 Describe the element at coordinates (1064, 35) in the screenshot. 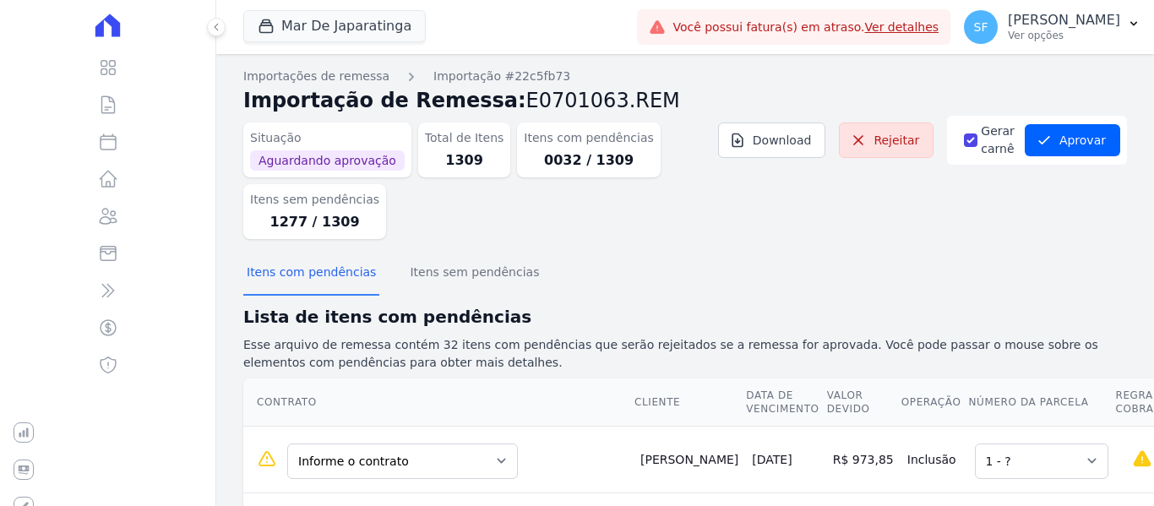

I see `p: Ver opções` at that location.